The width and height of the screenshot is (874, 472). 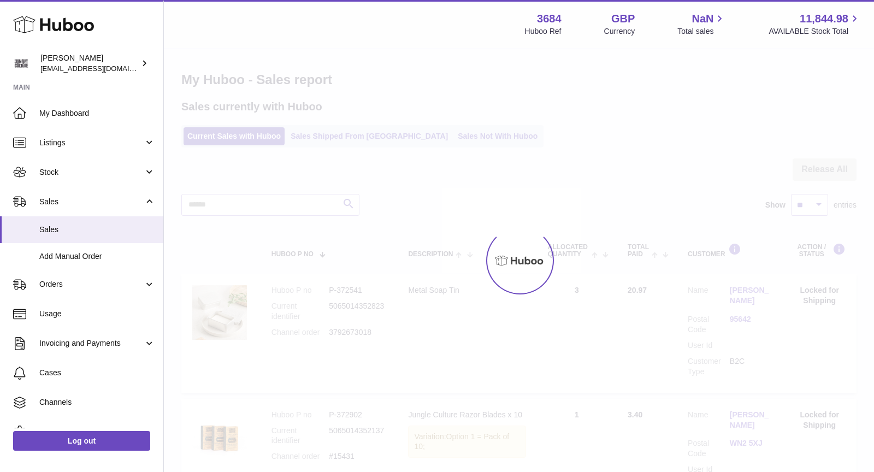 What do you see at coordinates (97, 431) in the screenshot?
I see `span: Settings` at bounding box center [97, 431].